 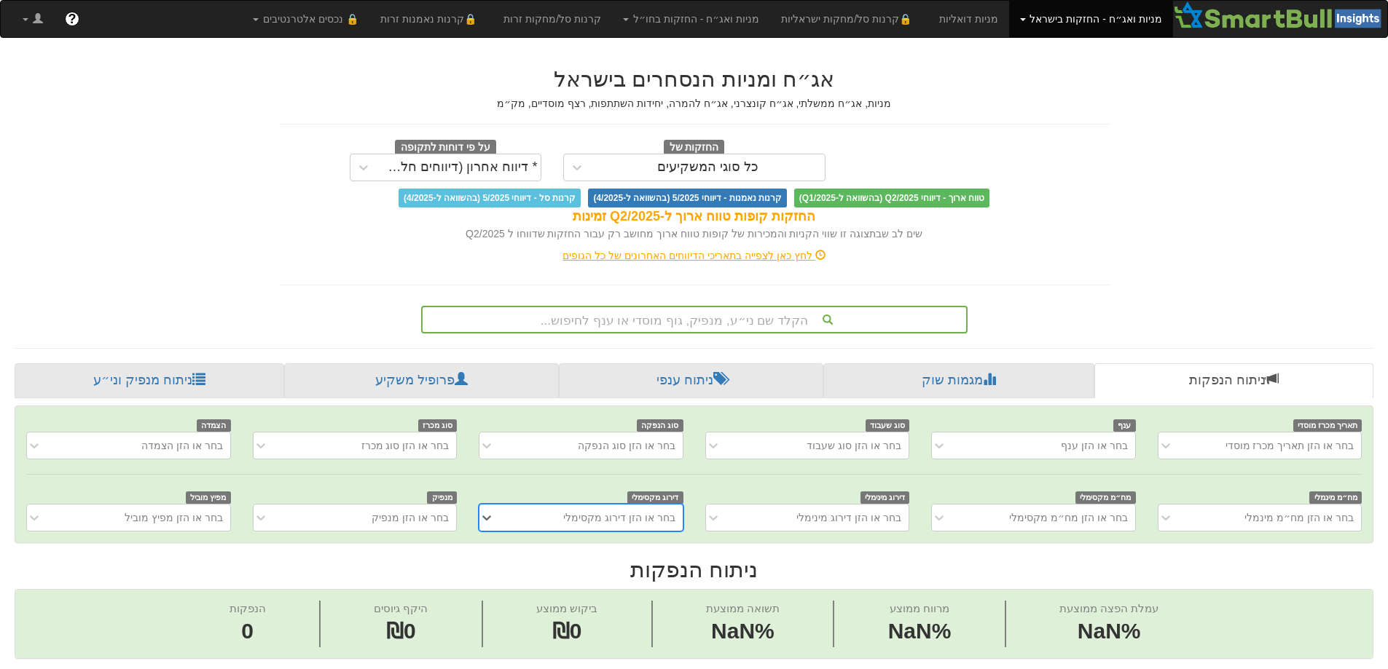 What do you see at coordinates (213, 425) in the screenshot?
I see `span: הצמדה` at bounding box center [213, 425].